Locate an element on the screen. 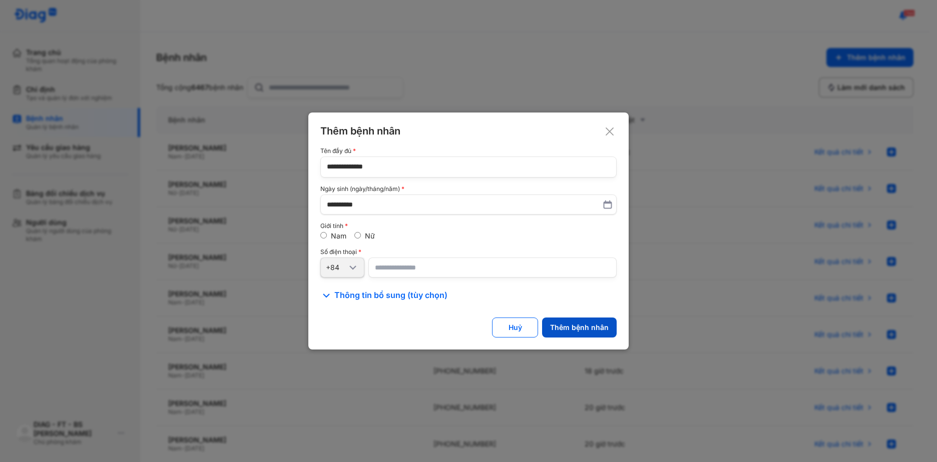 This screenshot has width=937, height=462. div: Tên đầy đủ is located at coordinates (468, 151).